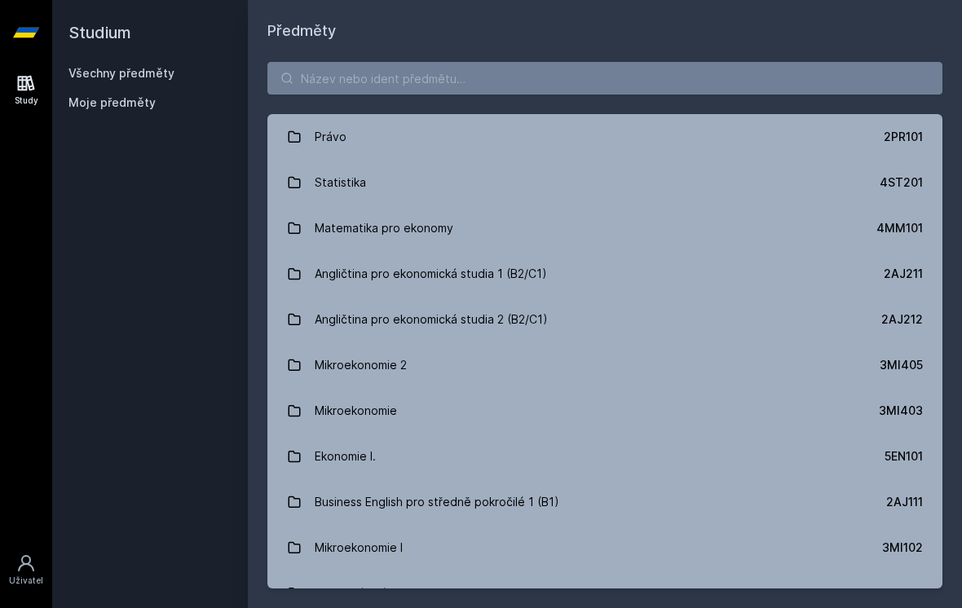  I want to click on div: Mikroekonomie 2, so click(360, 365).